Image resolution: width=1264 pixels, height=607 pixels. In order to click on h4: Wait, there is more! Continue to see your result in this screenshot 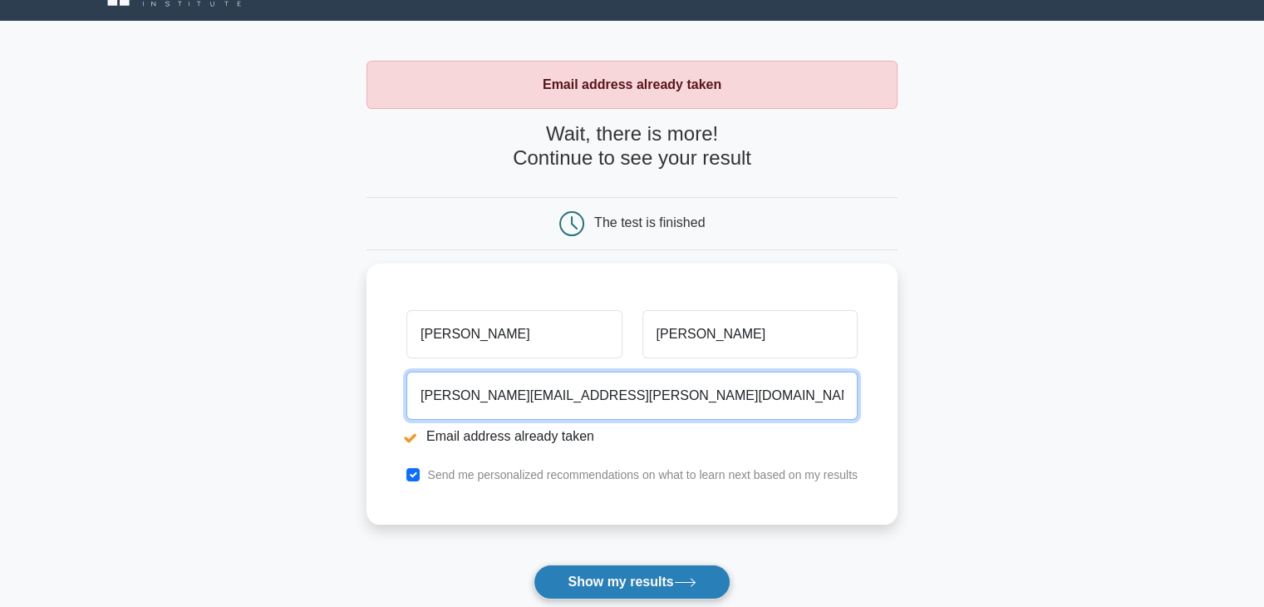, I will do `click(632, 146)`.